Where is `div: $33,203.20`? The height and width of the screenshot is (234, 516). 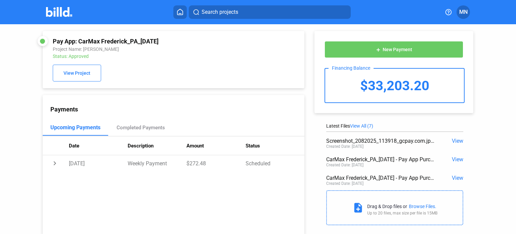
div: $33,203.20 is located at coordinates (394, 85).